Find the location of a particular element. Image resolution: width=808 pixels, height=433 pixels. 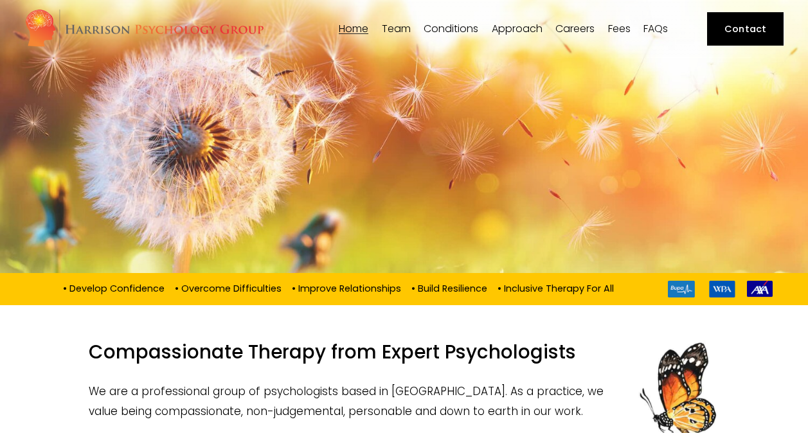

span: Team is located at coordinates (396, 29).